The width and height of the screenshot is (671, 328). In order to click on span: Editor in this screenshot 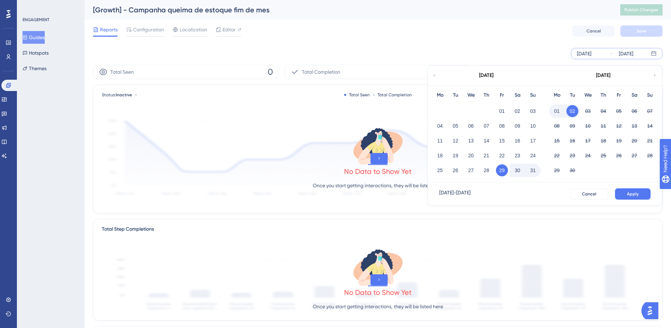, I will do `click(229, 30)`.